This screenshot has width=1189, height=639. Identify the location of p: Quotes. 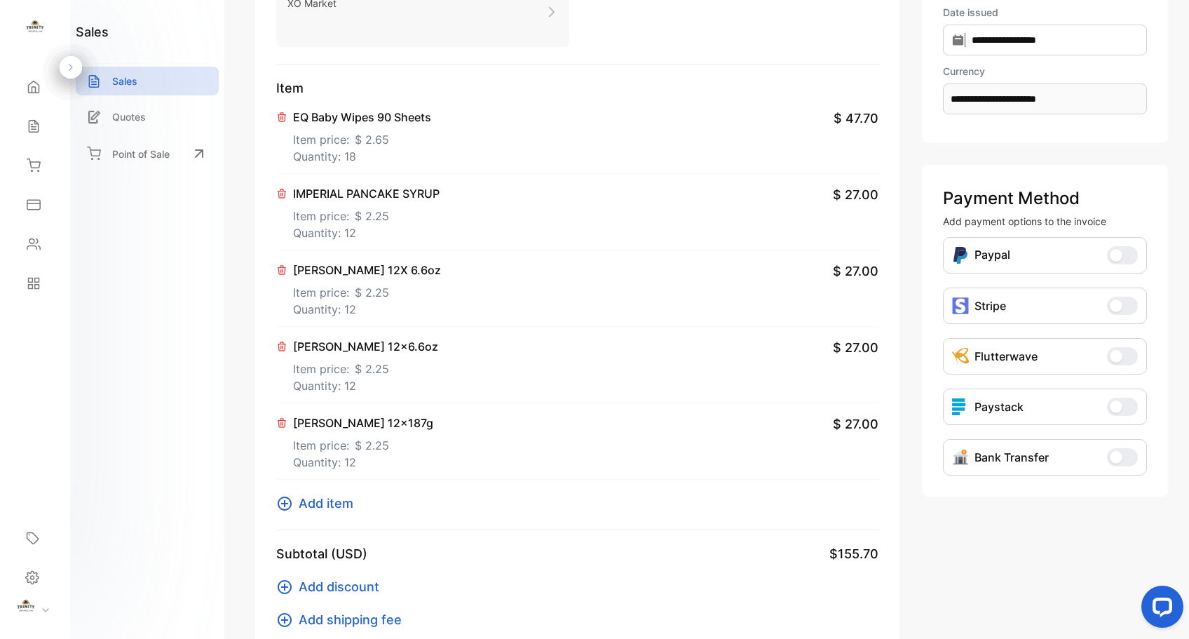
(129, 116).